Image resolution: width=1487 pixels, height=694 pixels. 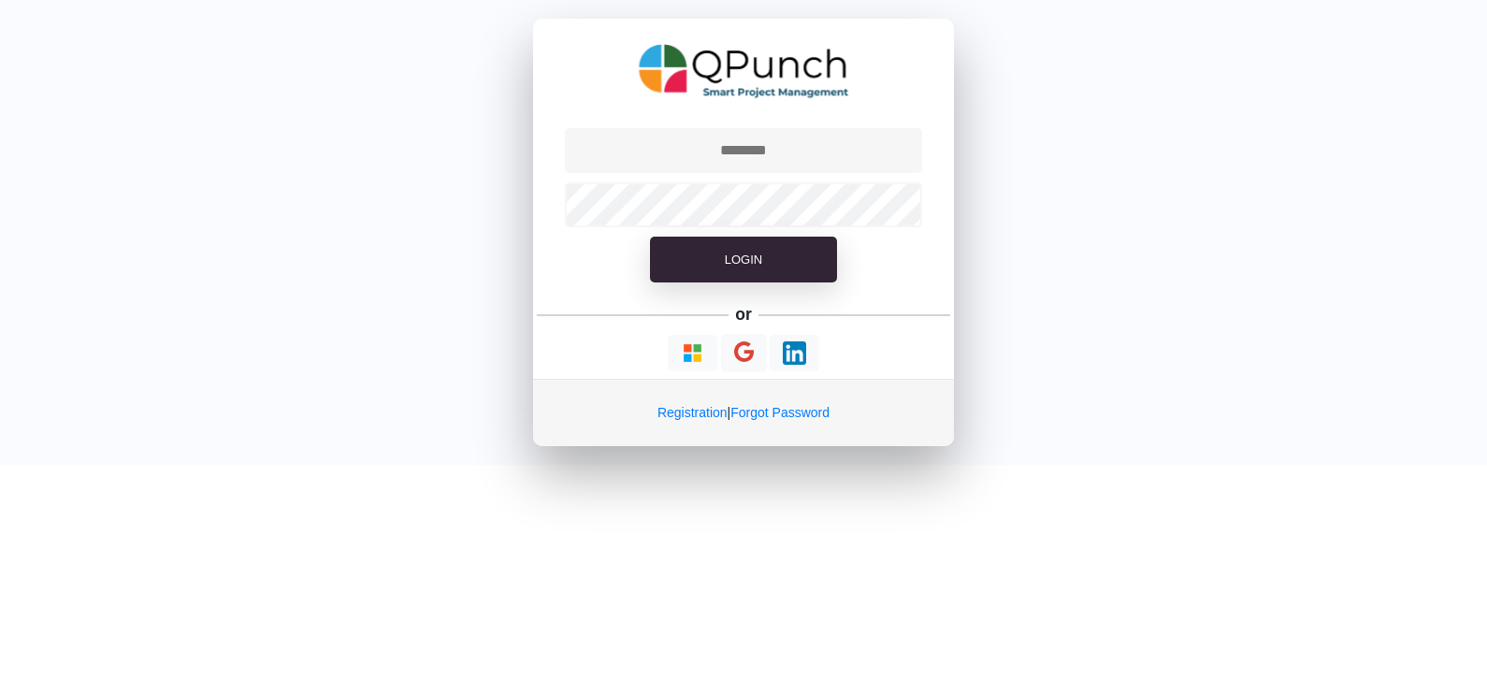 I want to click on button: Continue With Google, so click(x=744, y=353).